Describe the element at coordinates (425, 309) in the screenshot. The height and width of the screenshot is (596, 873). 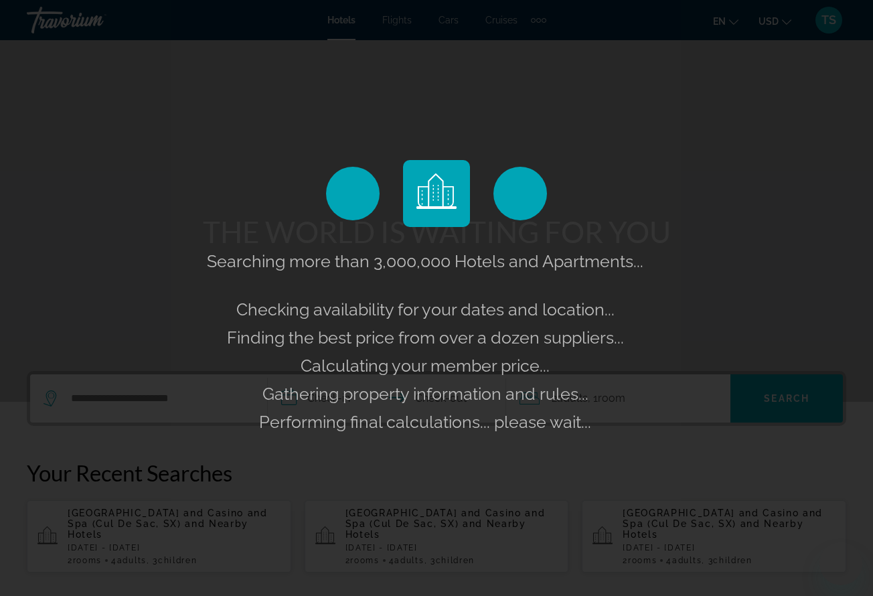
I see `span: Checking availability for your dates and location...` at that location.